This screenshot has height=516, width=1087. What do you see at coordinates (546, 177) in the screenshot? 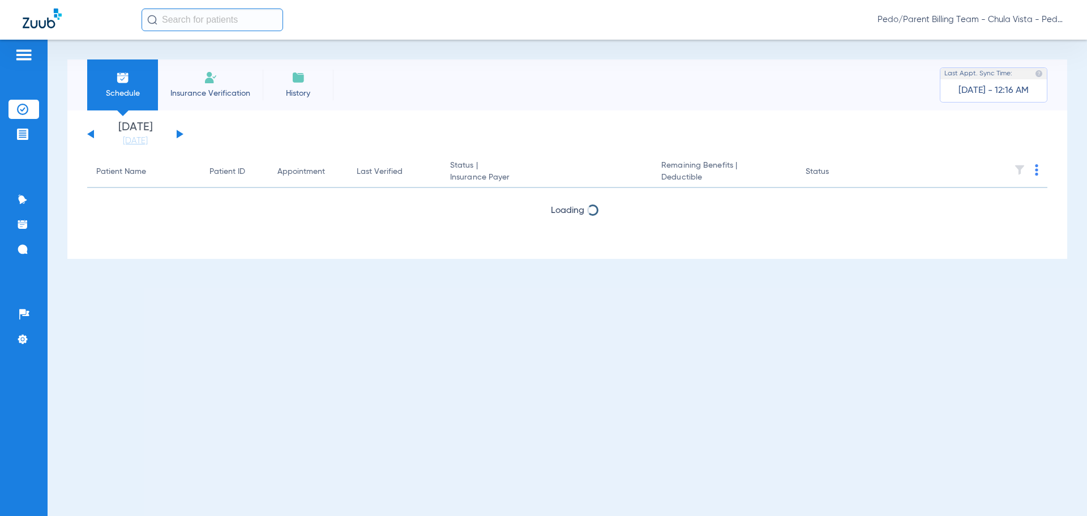
I see `span: Insurance Payer` at bounding box center [546, 177].